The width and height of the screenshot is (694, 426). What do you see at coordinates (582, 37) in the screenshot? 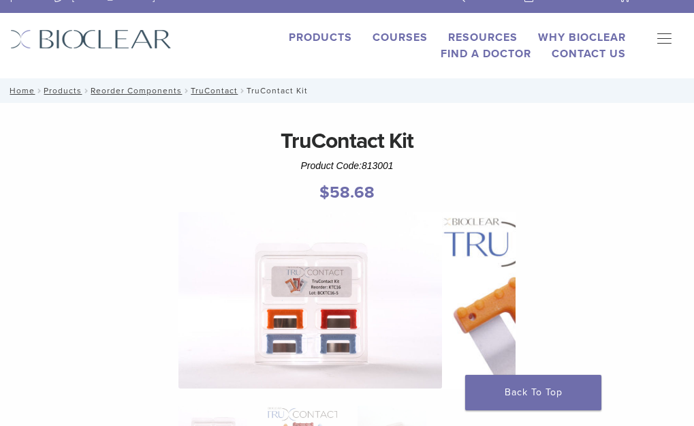
I see `a: Why Bioclear` at bounding box center [582, 37].